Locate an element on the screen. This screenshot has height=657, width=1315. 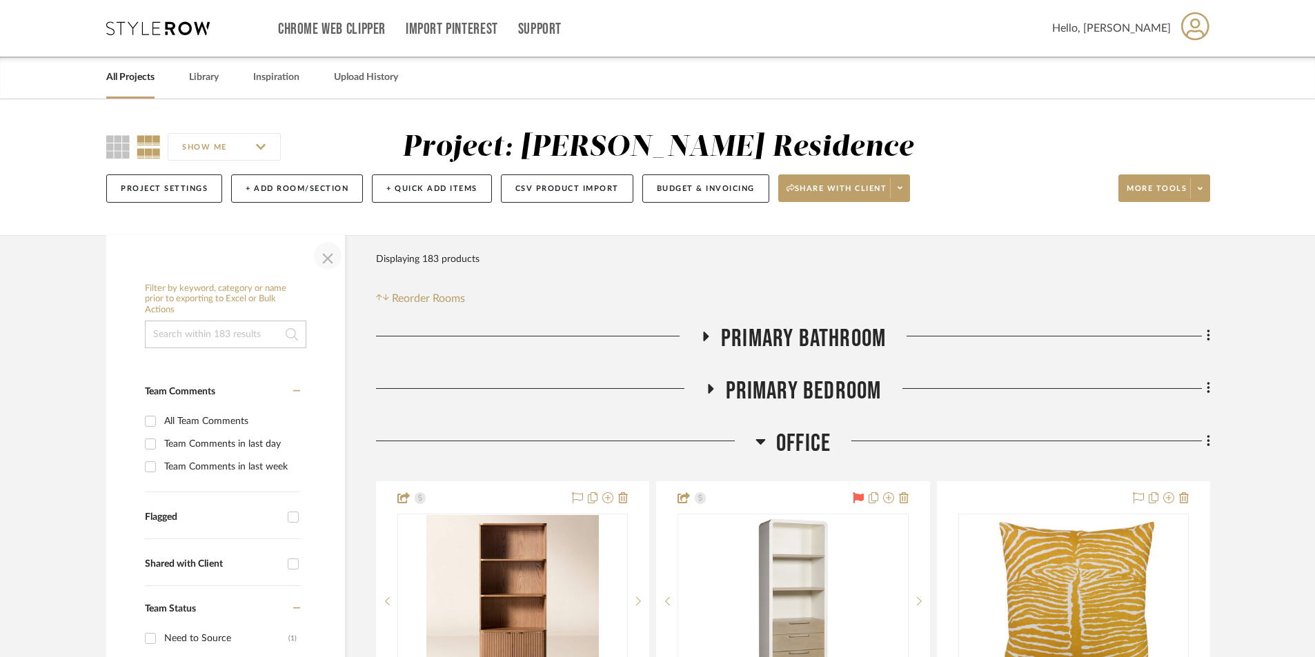
button: + Add Room/Section is located at coordinates (297, 188).